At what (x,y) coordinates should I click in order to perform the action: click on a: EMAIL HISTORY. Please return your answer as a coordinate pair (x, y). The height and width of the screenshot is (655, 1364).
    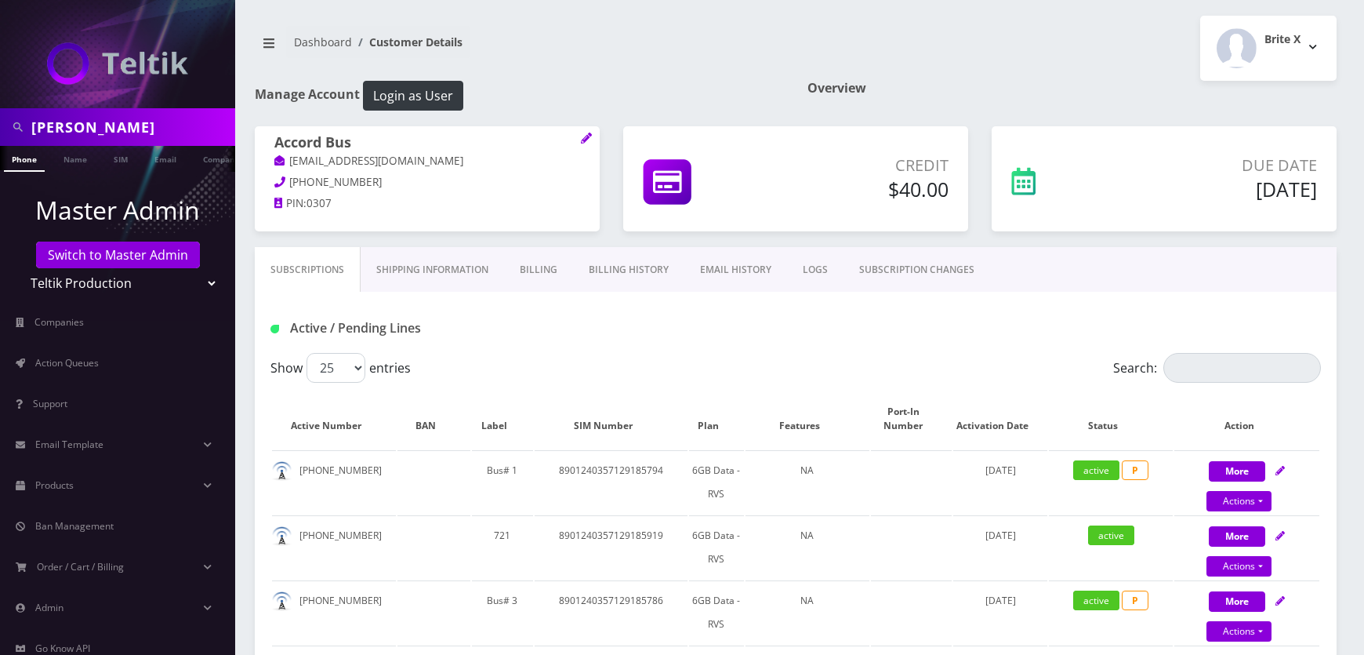
    Looking at the image, I should click on (736, 270).